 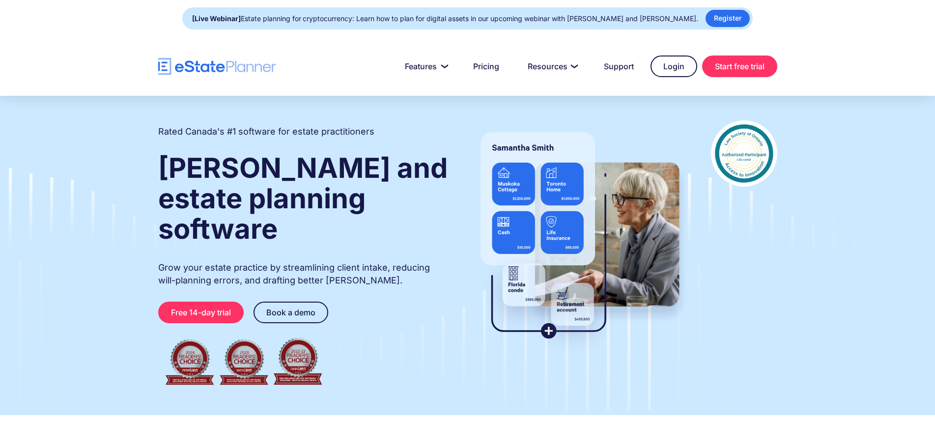 What do you see at coordinates (619, 66) in the screenshot?
I see `a: Support` at bounding box center [619, 66].